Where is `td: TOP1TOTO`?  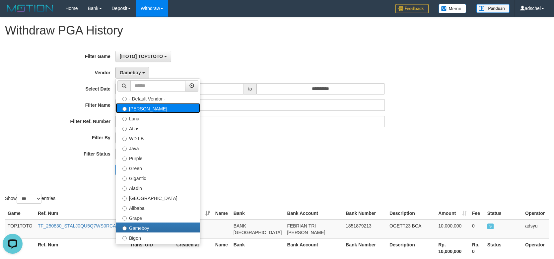
td: TOP1TOTO is located at coordinates (20, 229).